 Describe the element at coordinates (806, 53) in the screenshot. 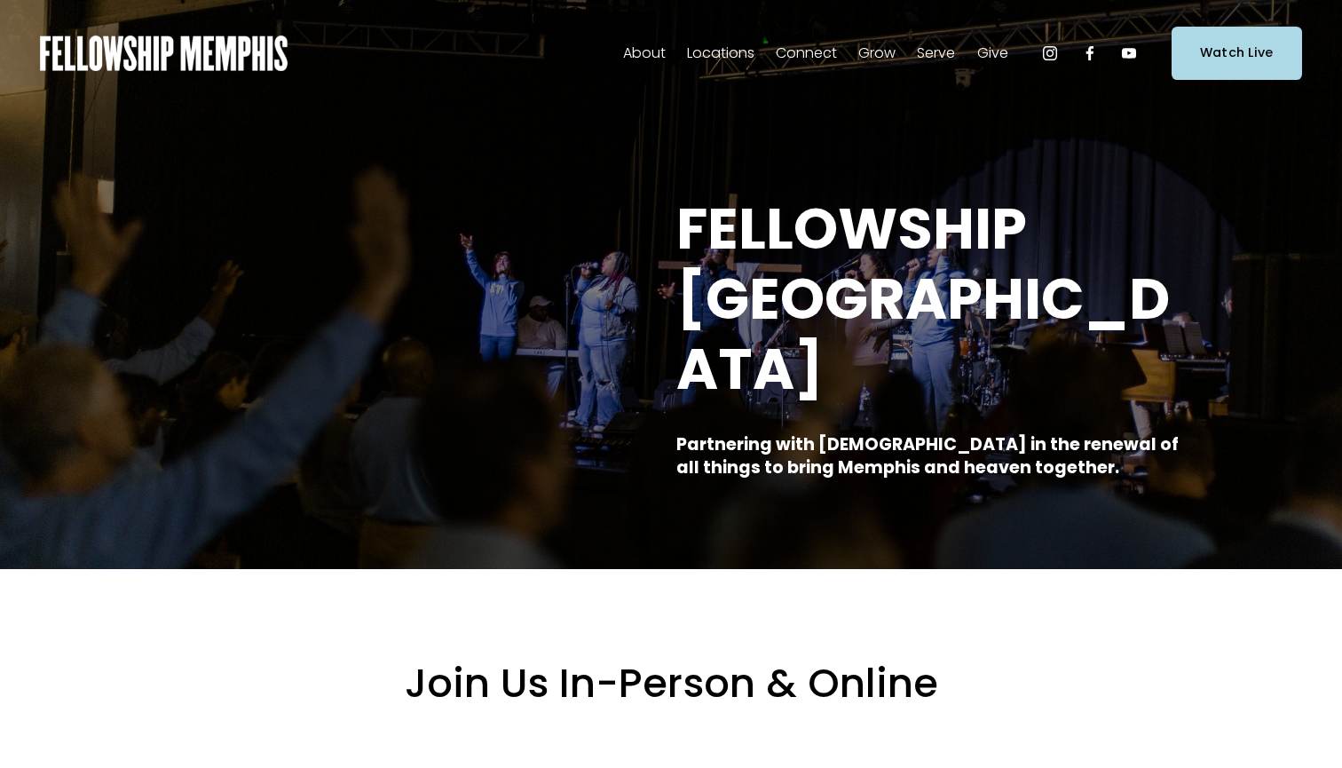

I see `span: Connect` at that location.